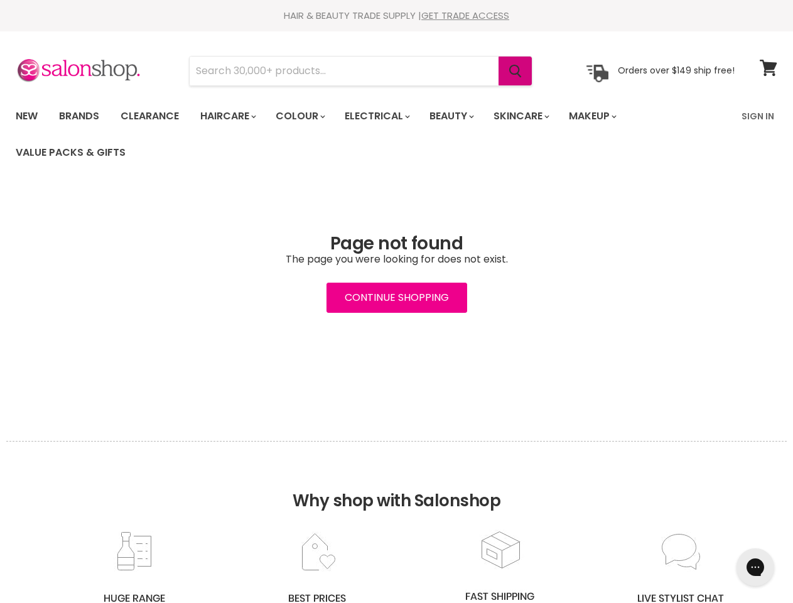  What do you see at coordinates (79, 116) in the screenshot?
I see `a: Brands` at bounding box center [79, 116].